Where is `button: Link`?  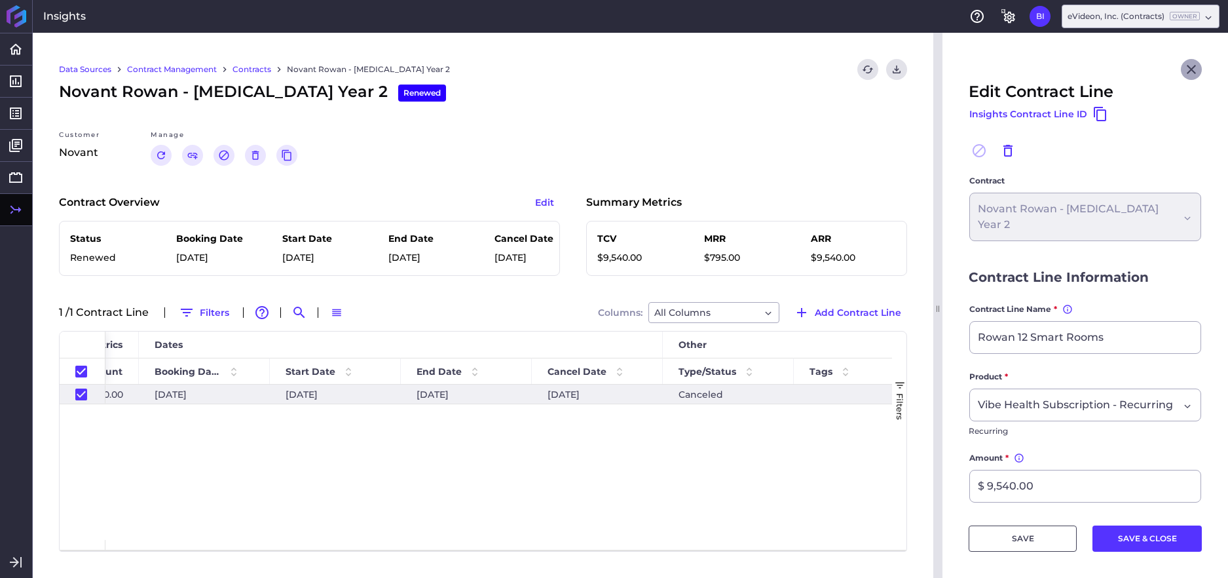
button: Link is located at coordinates (193, 155).